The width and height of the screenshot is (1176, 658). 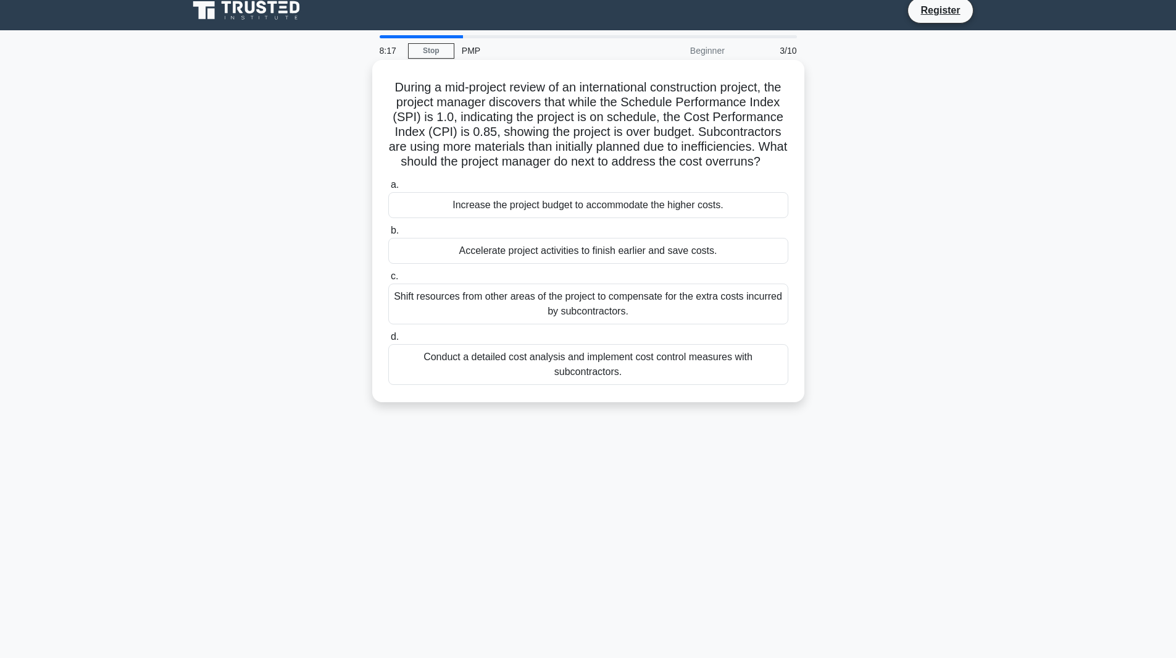 I want to click on span: b., so click(x=395, y=230).